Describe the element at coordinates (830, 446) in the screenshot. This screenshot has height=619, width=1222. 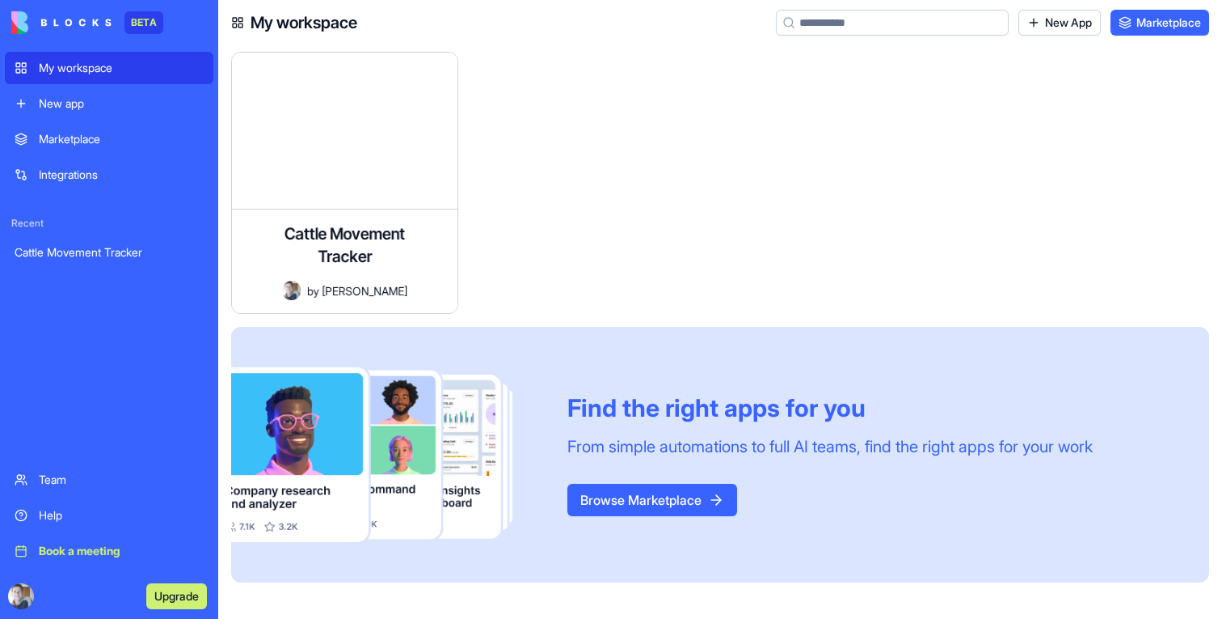
I see `div: From simple automations to full AI teams, find the right apps for your work` at that location.